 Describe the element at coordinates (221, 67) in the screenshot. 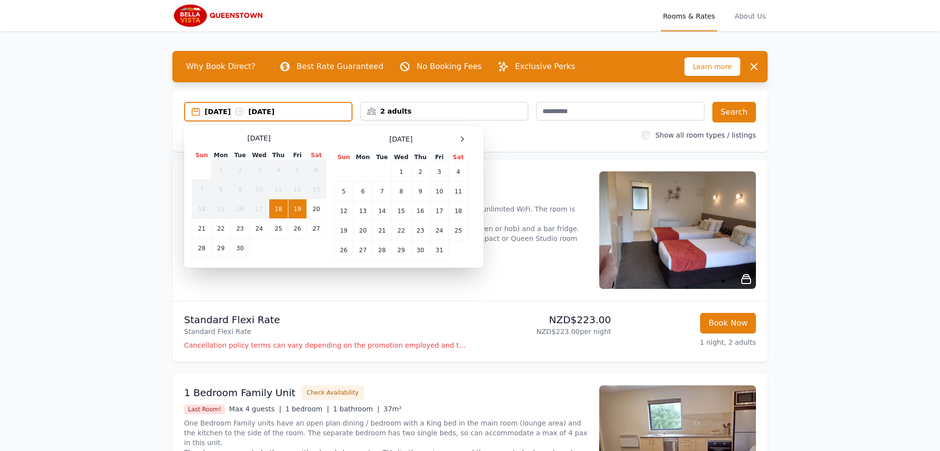

I see `span: Why Book Direct?` at that location.